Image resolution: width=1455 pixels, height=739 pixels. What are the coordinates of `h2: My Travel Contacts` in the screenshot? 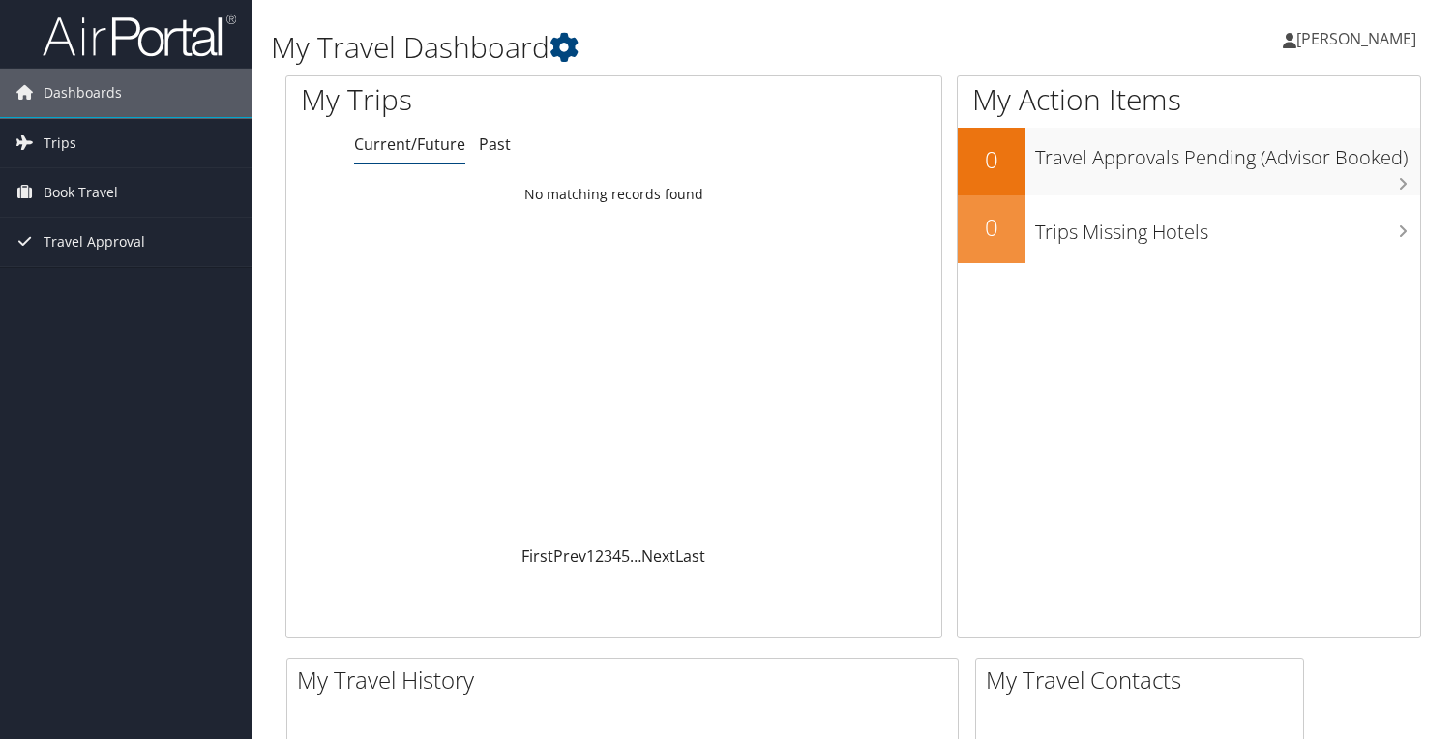 It's located at (1145, 680).